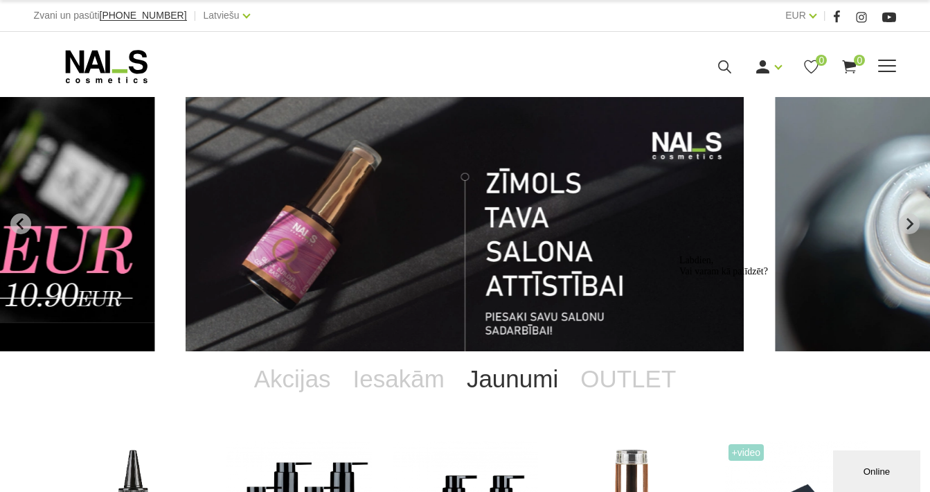  I want to click on div: Labdien,Vai varam kā palīdzēt?, so click(130, 17).